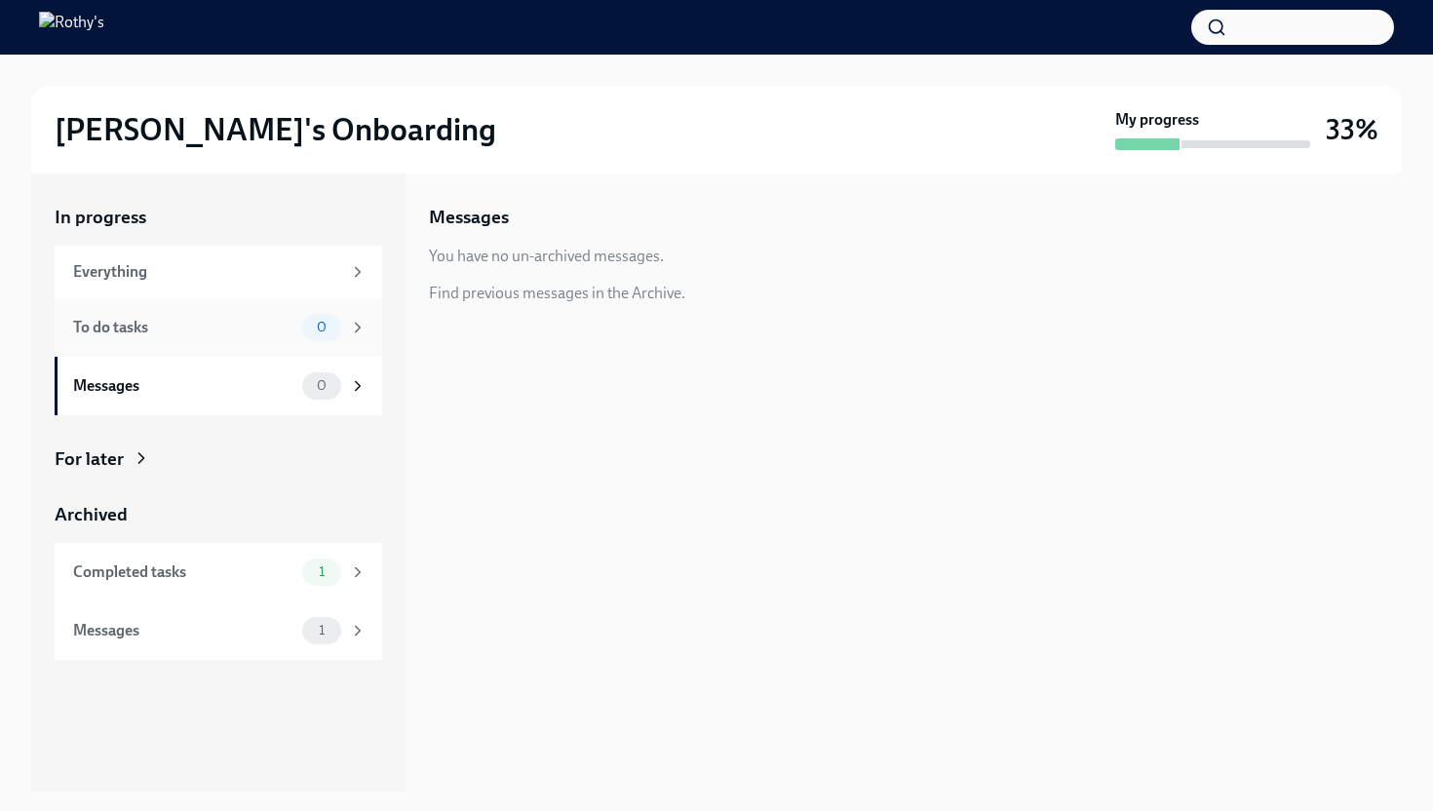 This screenshot has height=811, width=1433. I want to click on a: Archived, so click(218, 515).